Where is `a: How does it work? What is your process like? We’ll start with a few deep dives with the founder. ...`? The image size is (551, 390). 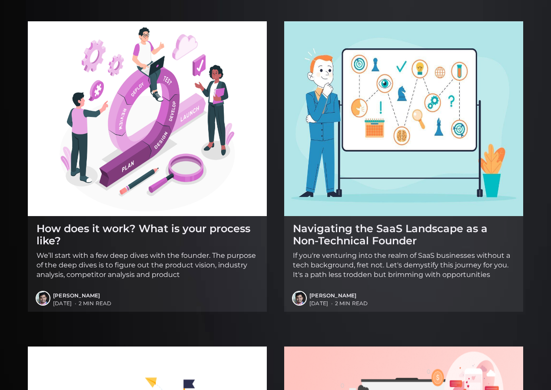 a: How does it work? What is your process like? We’ll start with a few deep dives with the founder. ... is located at coordinates (147, 251).